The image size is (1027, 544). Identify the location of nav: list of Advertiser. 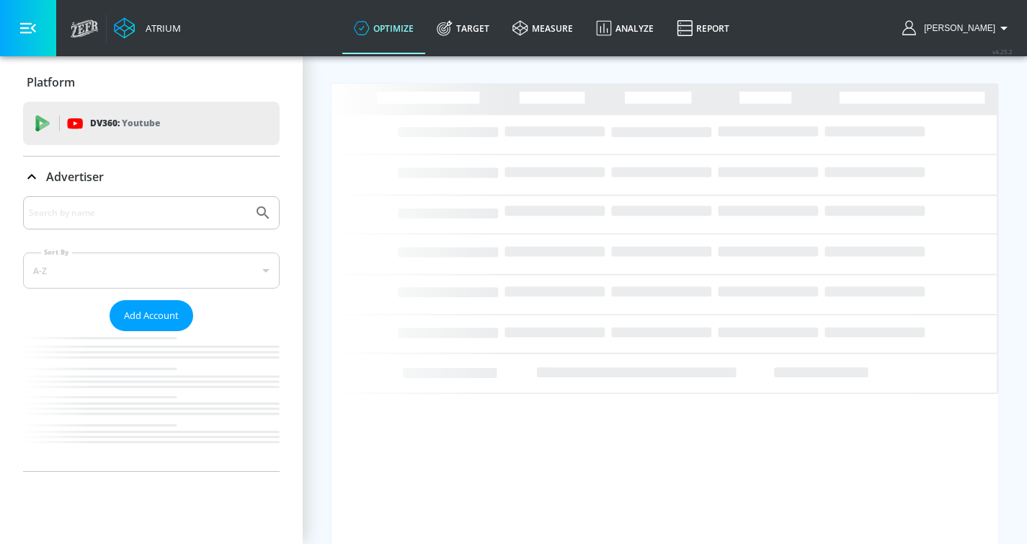
(151, 401).